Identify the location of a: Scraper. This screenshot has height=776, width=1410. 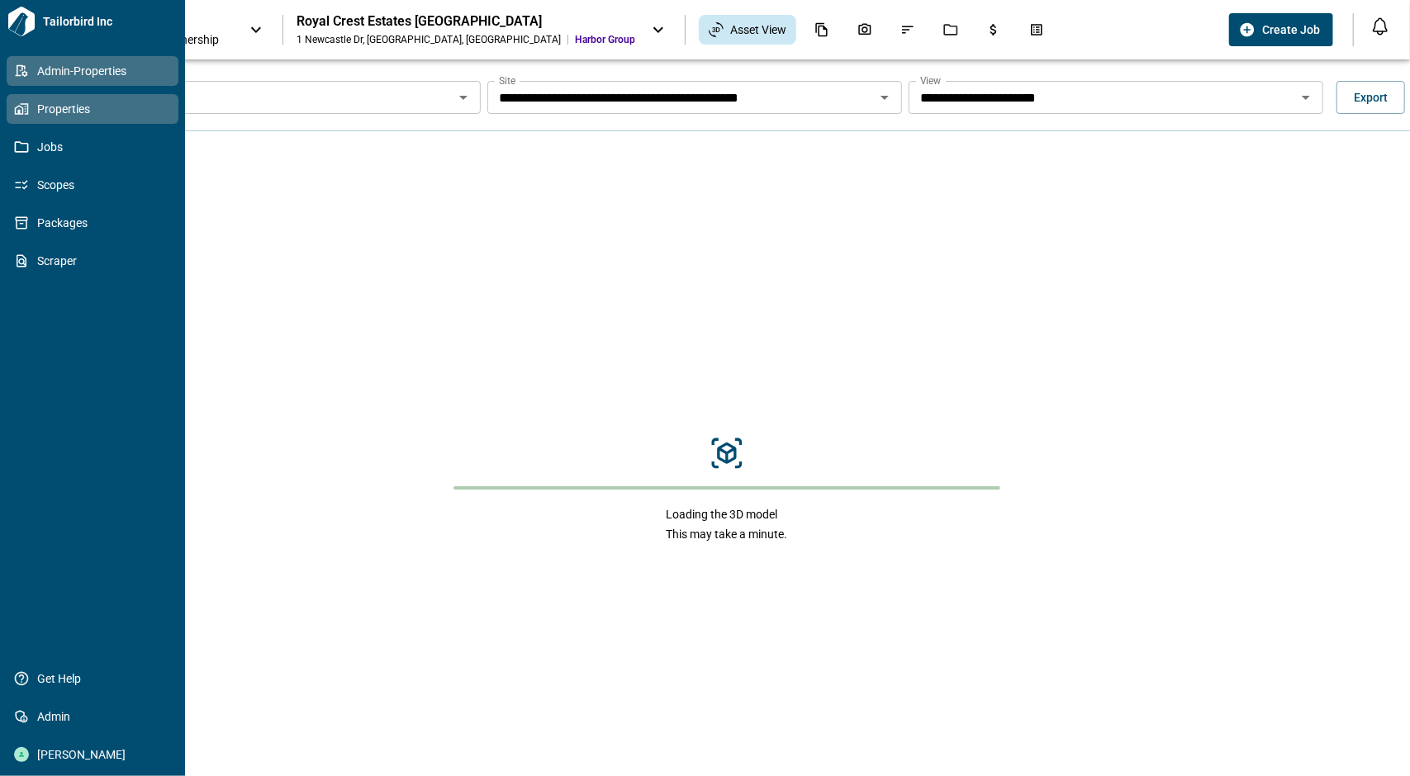
(93, 261).